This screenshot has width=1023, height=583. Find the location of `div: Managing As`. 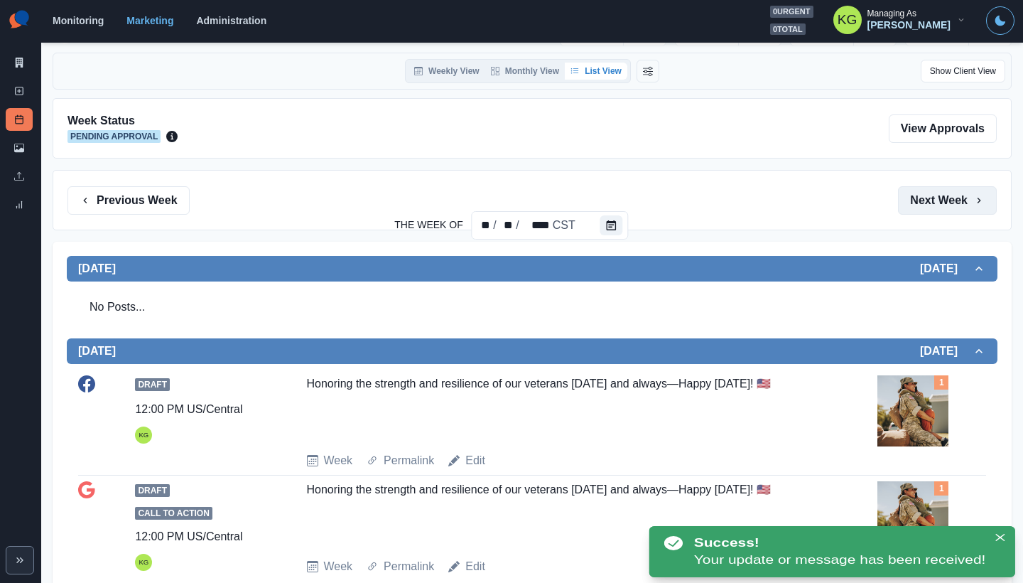

div: Managing As is located at coordinates (892, 13).